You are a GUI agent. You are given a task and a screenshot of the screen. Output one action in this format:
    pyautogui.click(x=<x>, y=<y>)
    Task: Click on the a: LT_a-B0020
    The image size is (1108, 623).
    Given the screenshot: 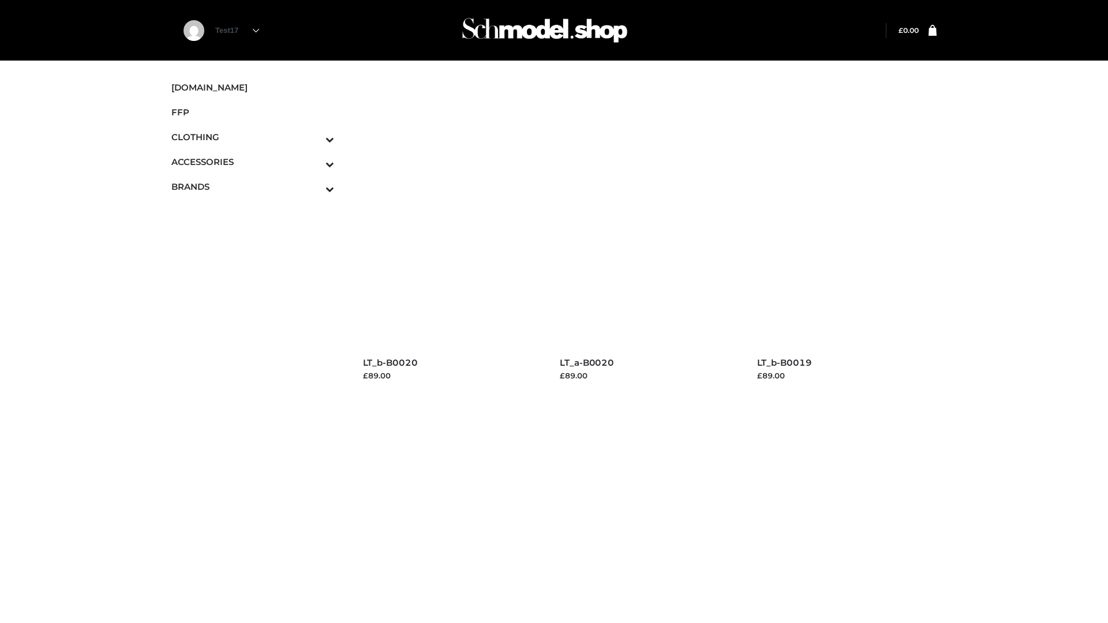 What is the action you would take?
    pyautogui.click(x=587, y=362)
    